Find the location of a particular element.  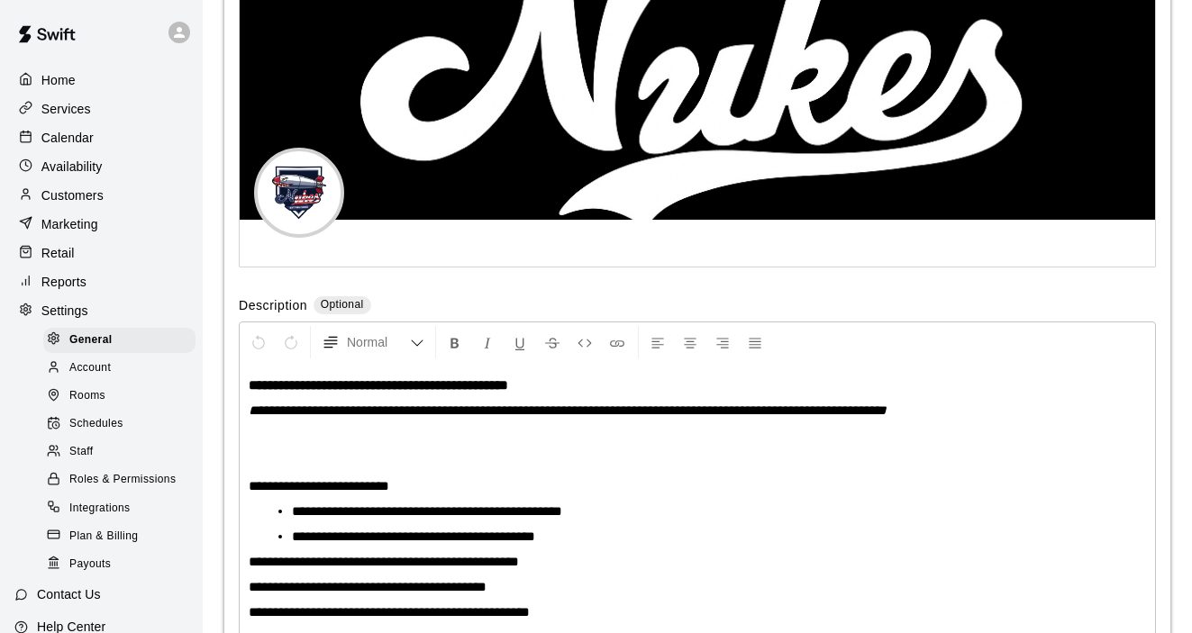

div: Retail is located at coordinates (101, 253).